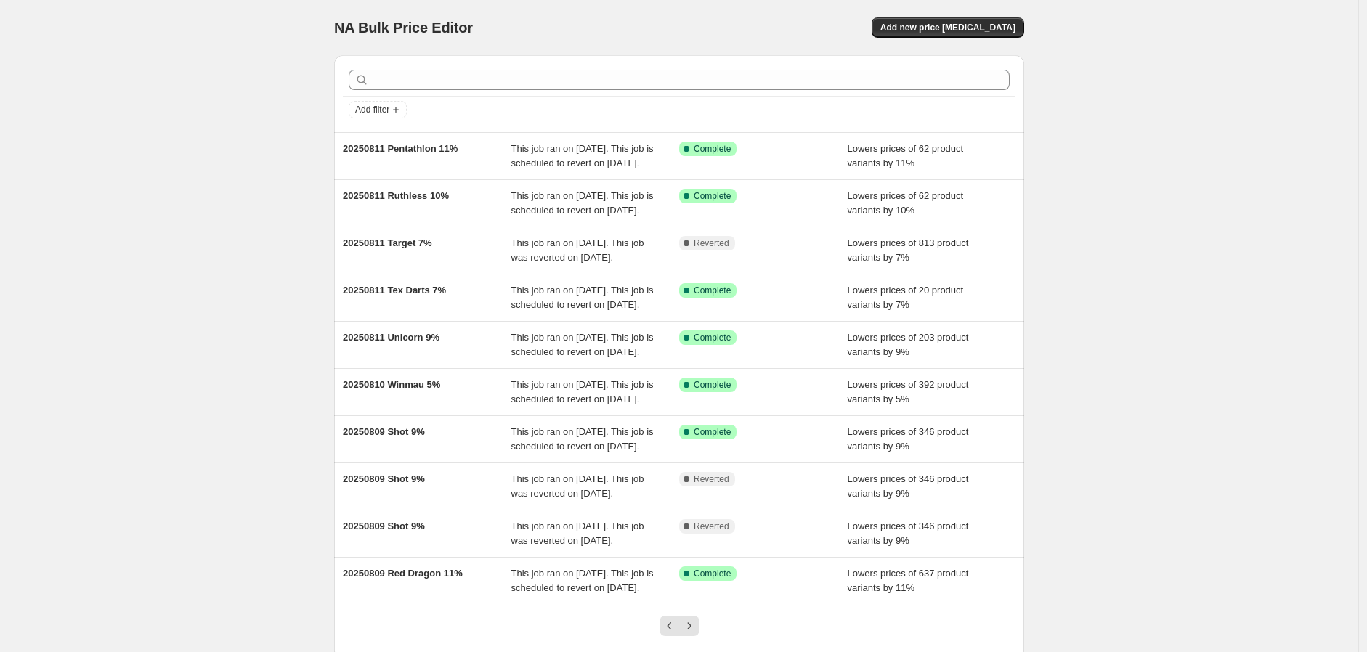  Describe the element at coordinates (391, 337) in the screenshot. I see `span: 20250811 Unicorn 9%` at that location.